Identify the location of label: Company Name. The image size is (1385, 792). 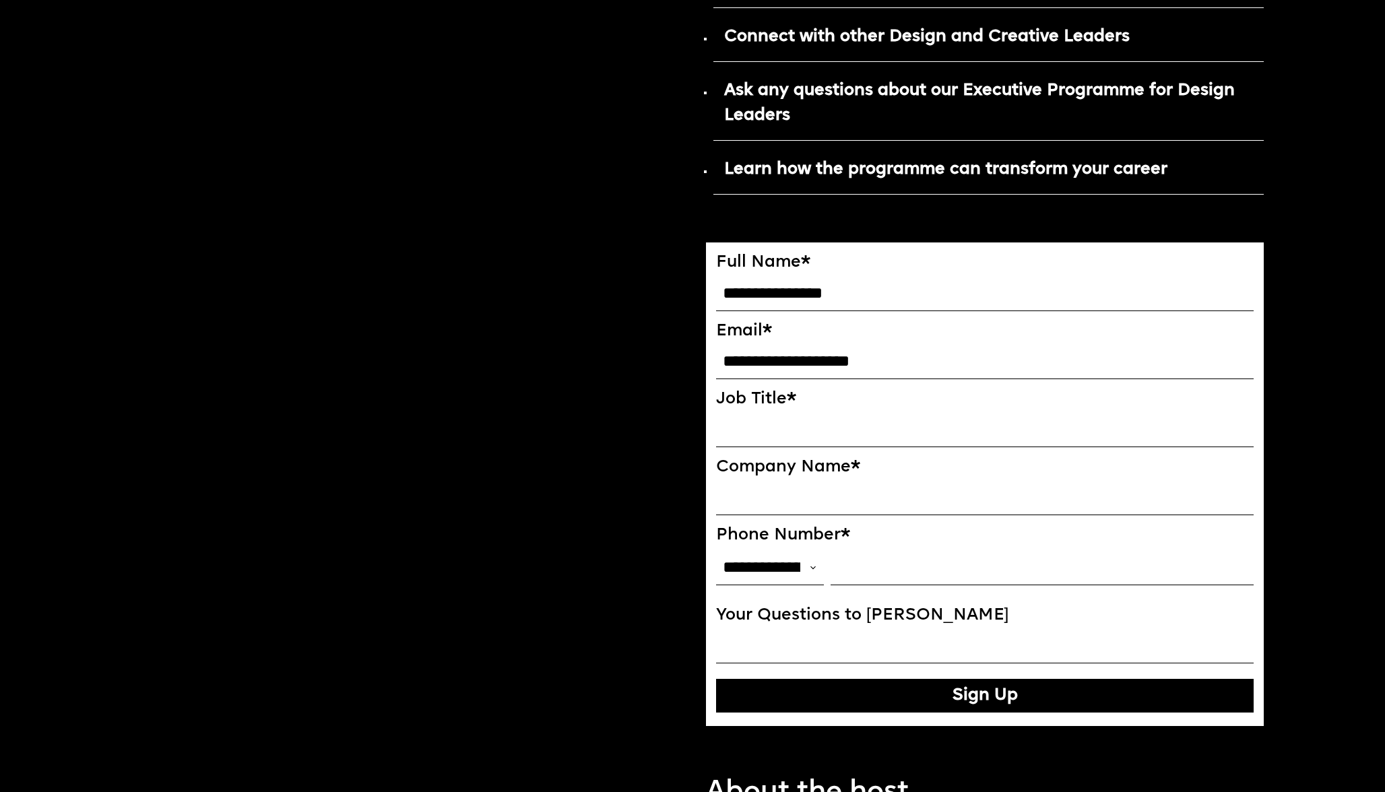
(985, 467).